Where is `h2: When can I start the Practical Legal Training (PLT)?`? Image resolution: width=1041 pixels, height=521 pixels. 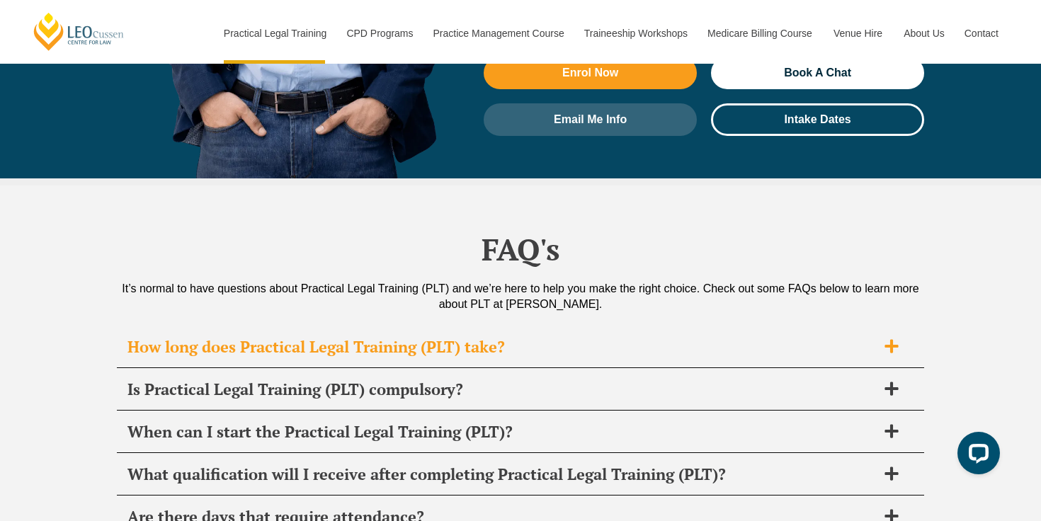 h2: When can I start the Practical Legal Training (PLT)? is located at coordinates (502, 432).